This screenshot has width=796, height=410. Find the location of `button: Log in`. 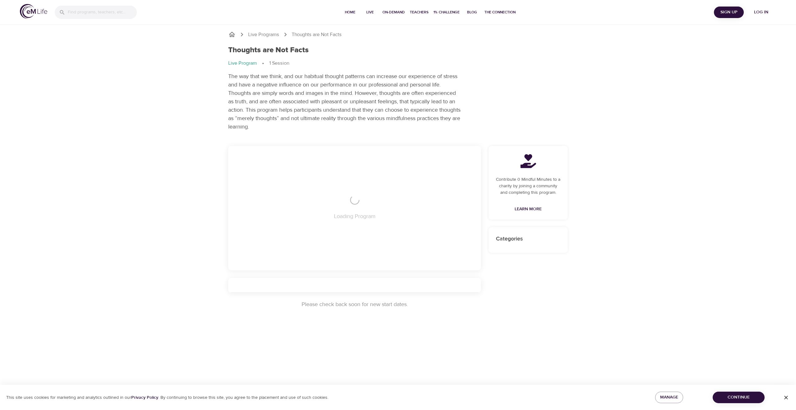

button: Log in is located at coordinates (761, 12).